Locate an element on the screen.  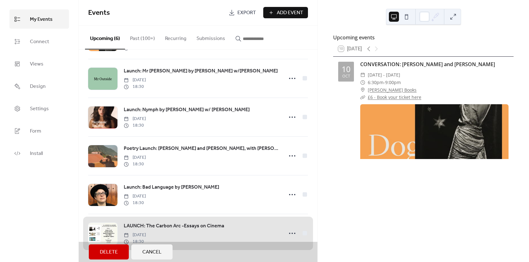
a: Export is located at coordinates (242, 13).